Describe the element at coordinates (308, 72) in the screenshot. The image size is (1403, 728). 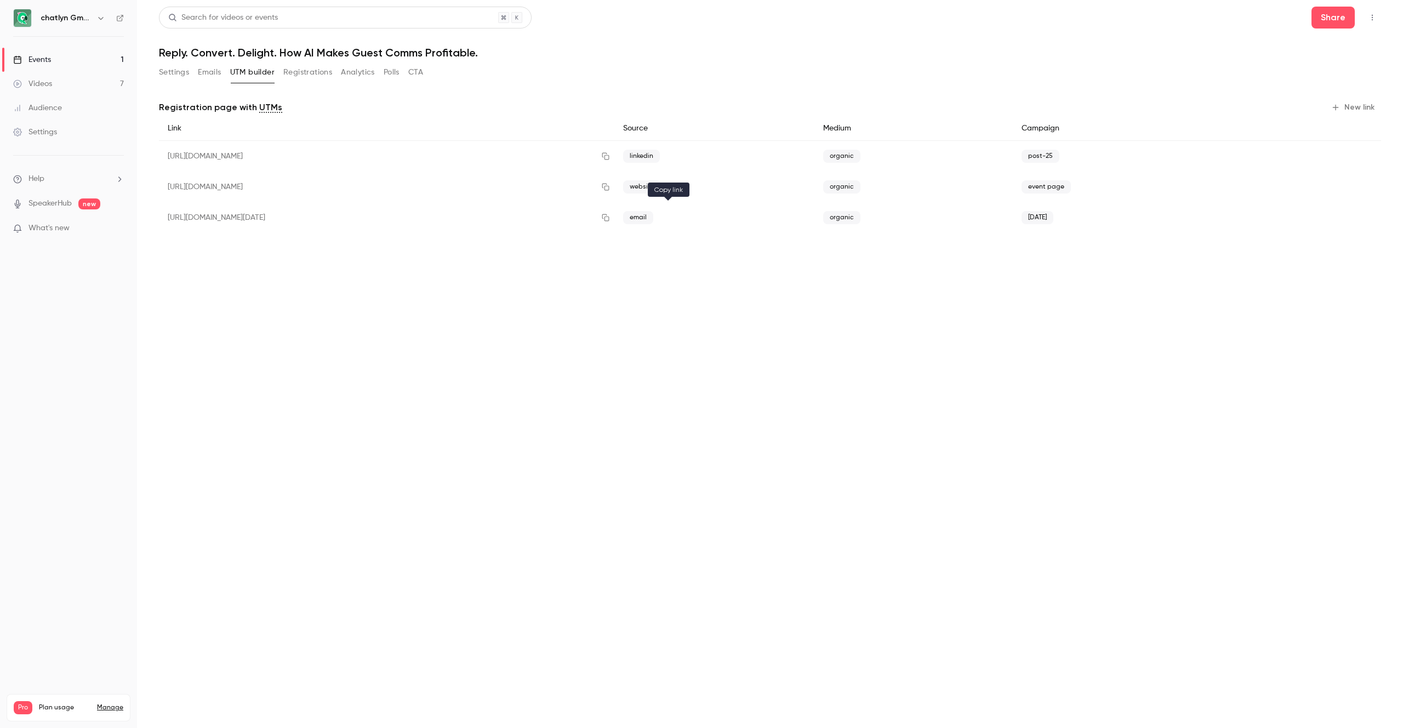
I see `button: Registrations` at that location.